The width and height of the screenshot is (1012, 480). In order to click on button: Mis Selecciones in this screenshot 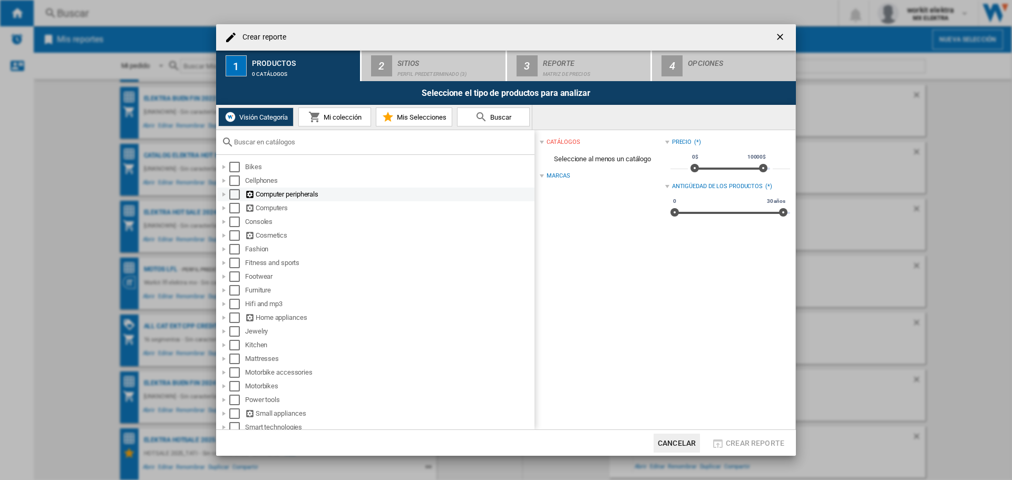, I will do `click(414, 117)`.